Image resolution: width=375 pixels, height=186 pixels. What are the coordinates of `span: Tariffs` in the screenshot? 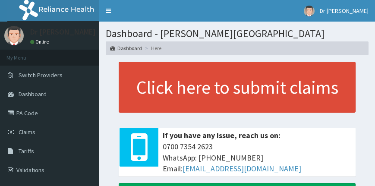 It's located at (26, 151).